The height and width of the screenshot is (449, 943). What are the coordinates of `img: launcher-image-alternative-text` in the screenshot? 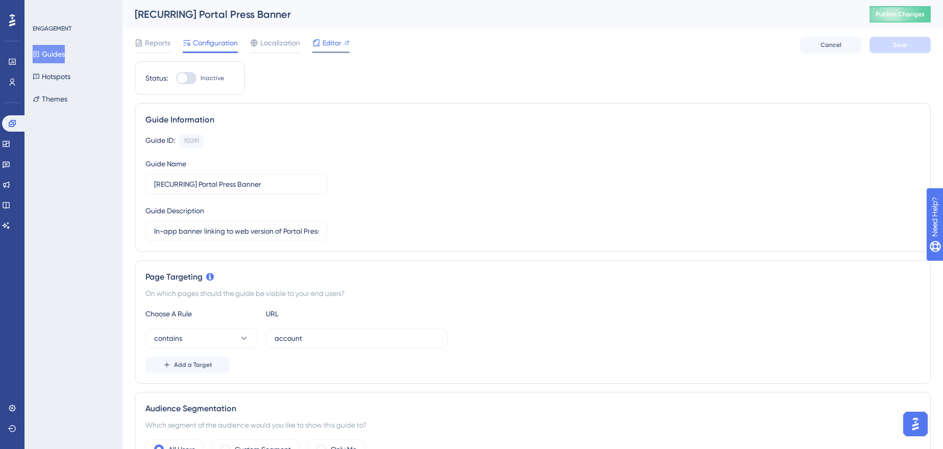 It's located at (15, 15).